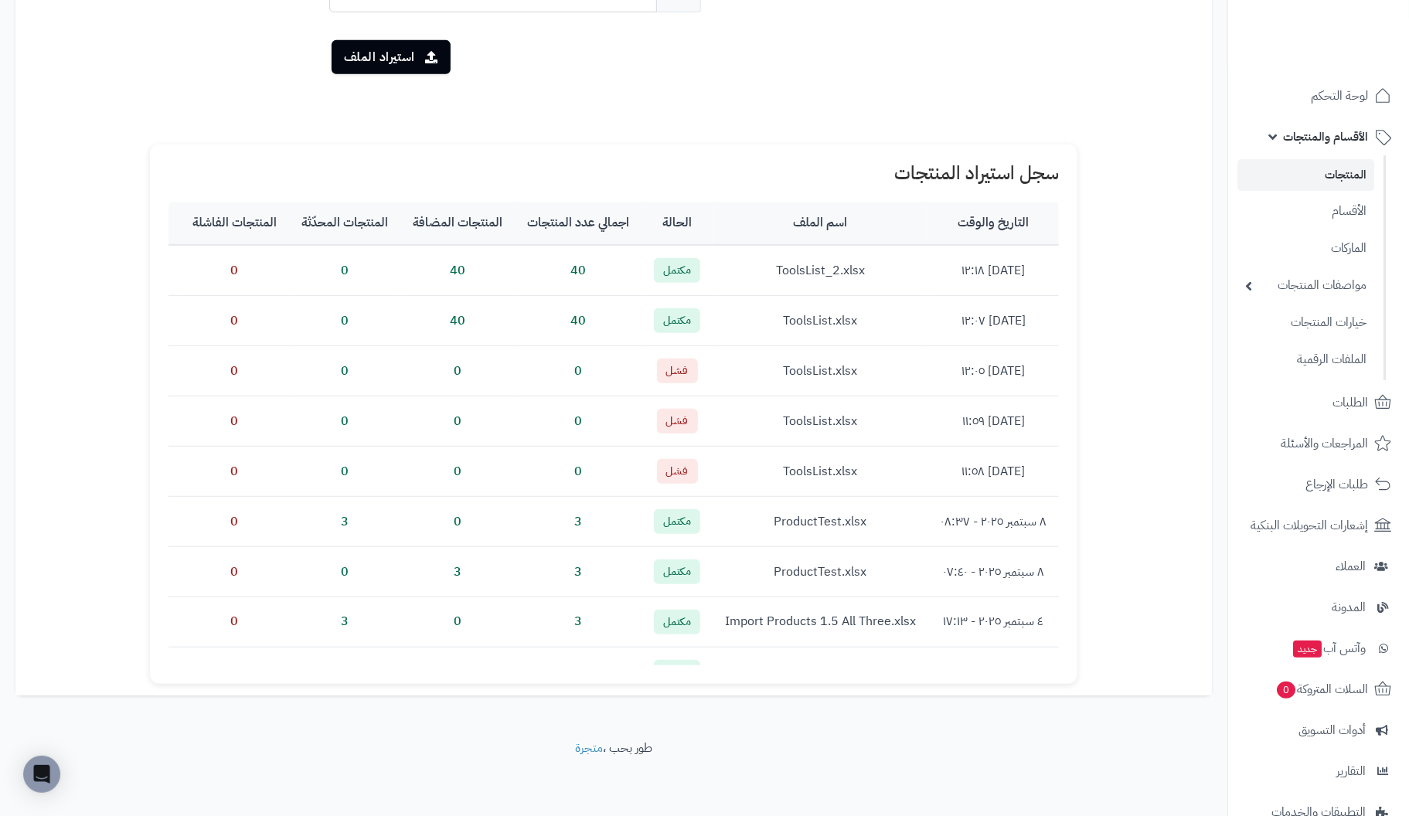  I want to click on th: الحالة, so click(677, 223).